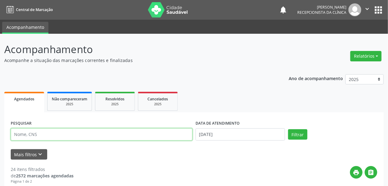 The image size is (388, 186). What do you see at coordinates (34, 10) in the screenshot?
I see `span: Central de Marcação` at bounding box center [34, 10].